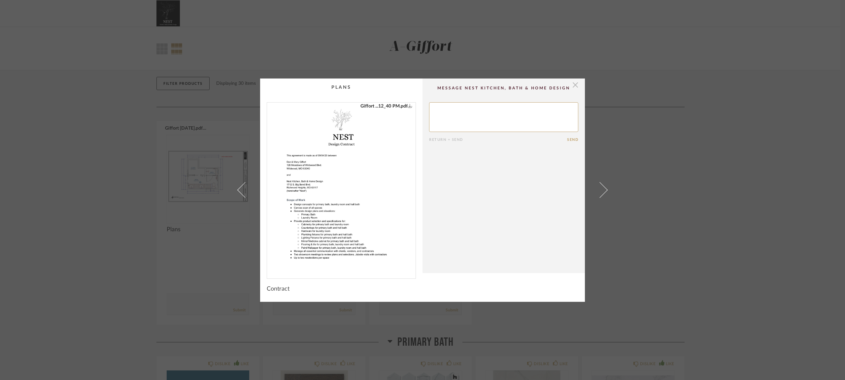 Image resolution: width=845 pixels, height=380 pixels. Describe the element at coordinates (278, 289) in the screenshot. I see `span: Contract` at that location.